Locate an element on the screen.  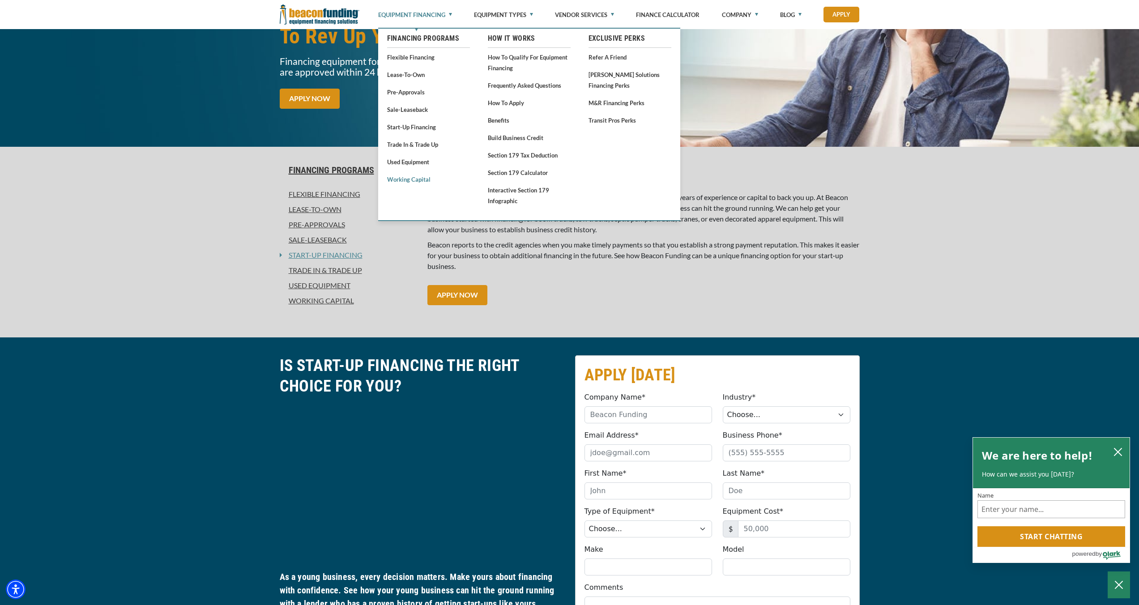
a: Frequently Asked Questions is located at coordinates (529, 85).